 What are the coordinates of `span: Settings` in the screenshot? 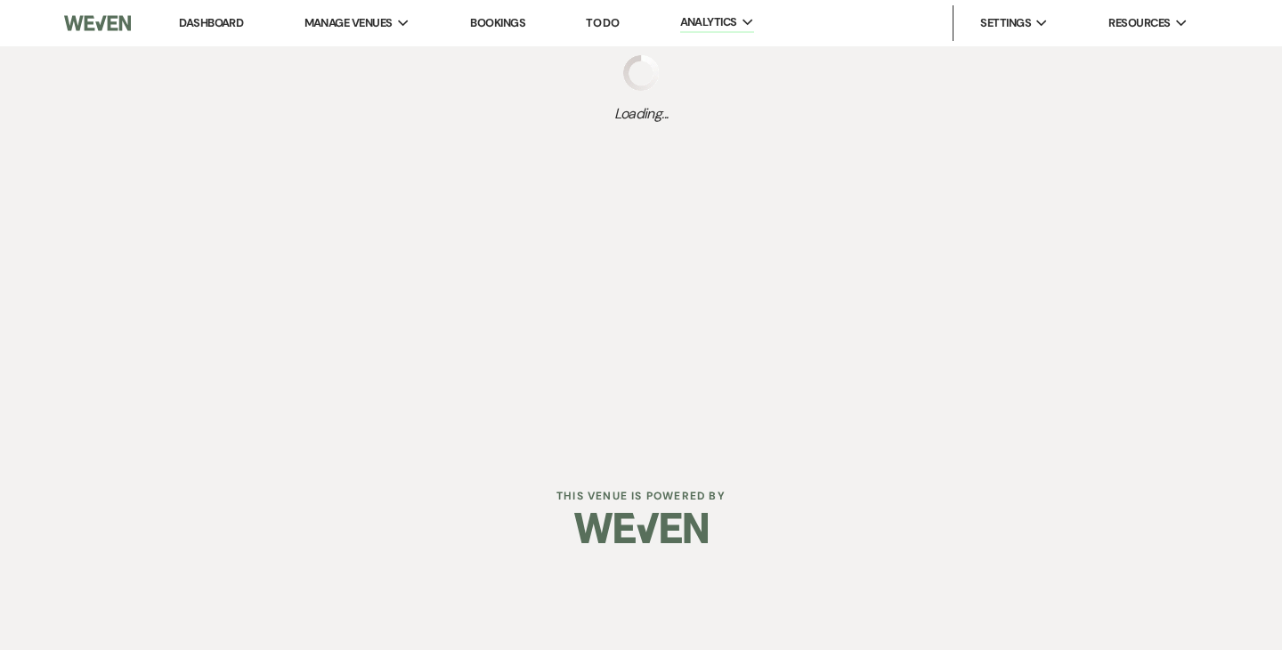 It's located at (1005, 23).